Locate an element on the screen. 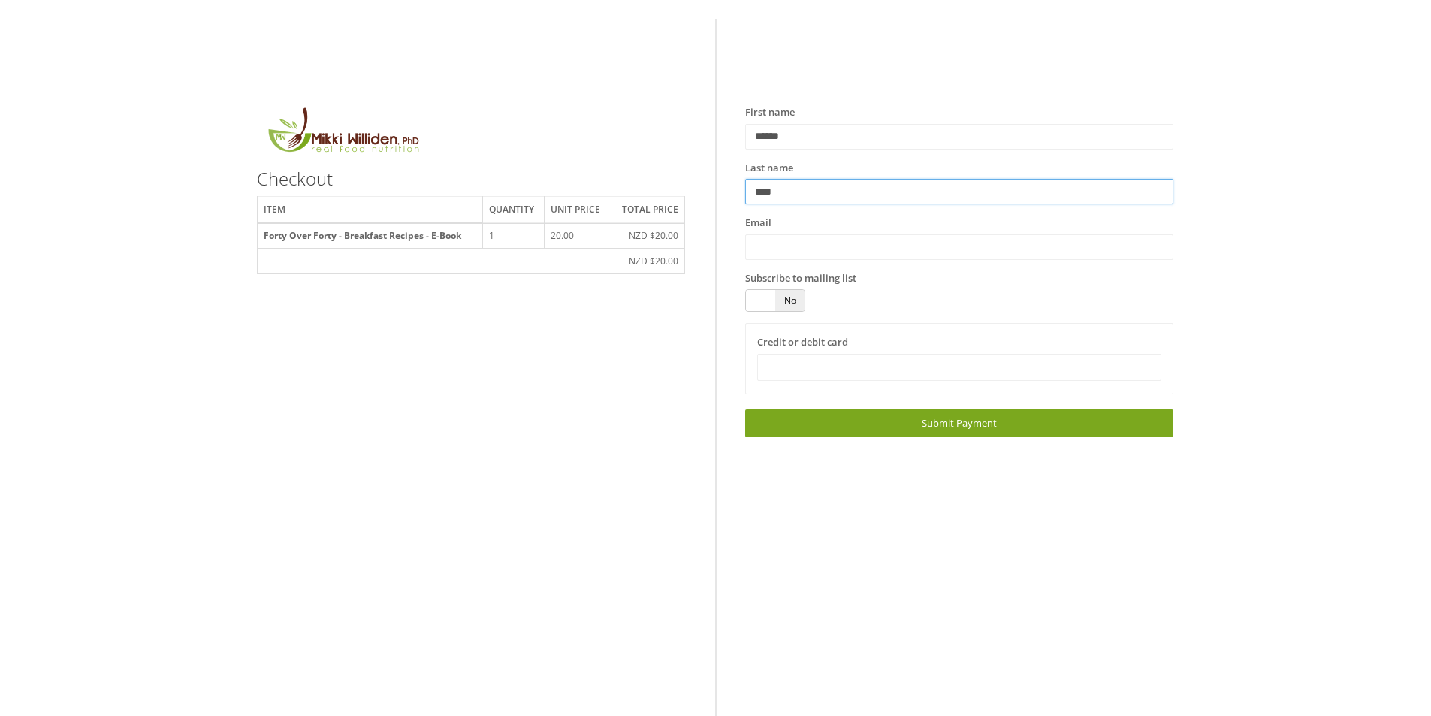  label: Credit or debit card is located at coordinates (802, 342).